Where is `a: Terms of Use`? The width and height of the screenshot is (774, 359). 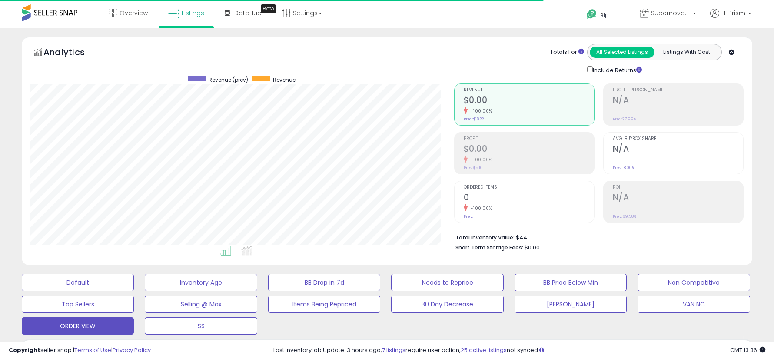
a: Terms of Use is located at coordinates (93, 350).